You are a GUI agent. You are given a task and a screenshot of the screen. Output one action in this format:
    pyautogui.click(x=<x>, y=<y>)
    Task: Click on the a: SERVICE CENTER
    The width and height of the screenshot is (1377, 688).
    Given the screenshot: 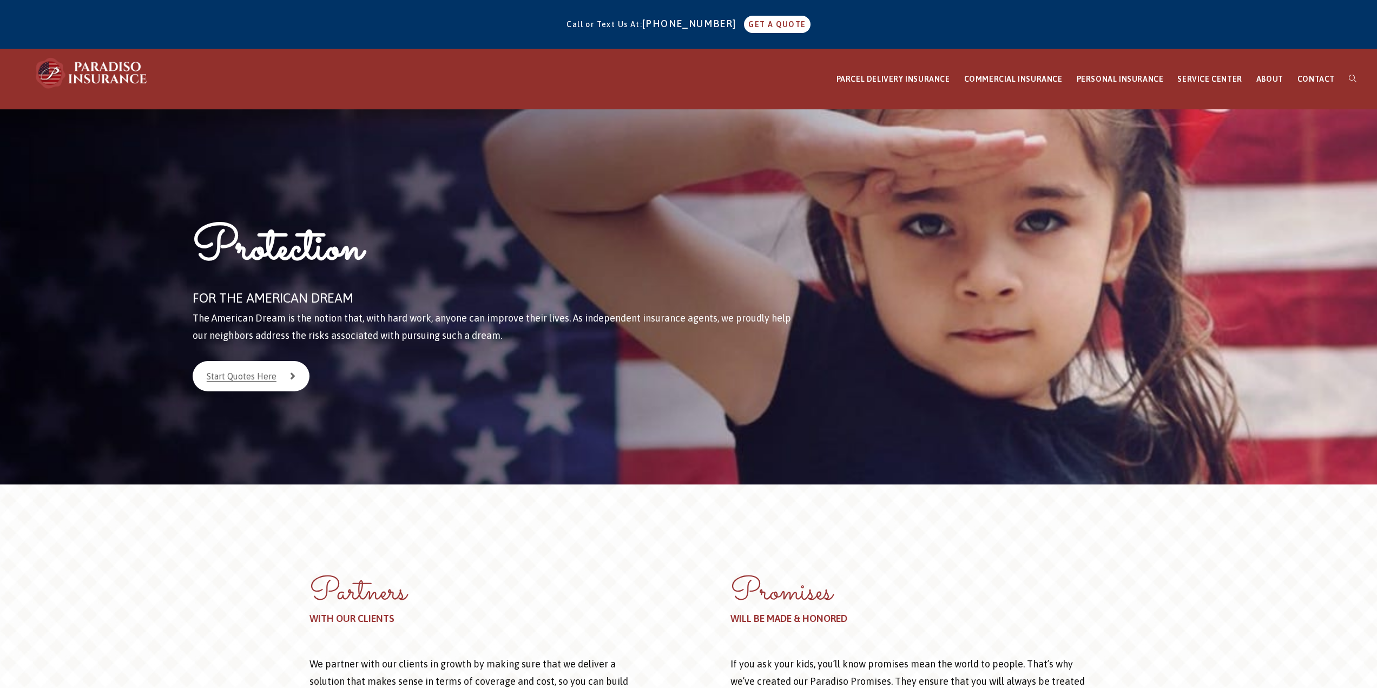 What is the action you would take?
    pyautogui.click(x=1210, y=79)
    